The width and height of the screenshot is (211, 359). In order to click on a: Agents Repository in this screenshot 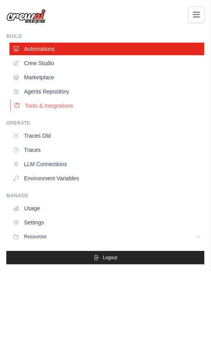, I will do `click(107, 91)`.